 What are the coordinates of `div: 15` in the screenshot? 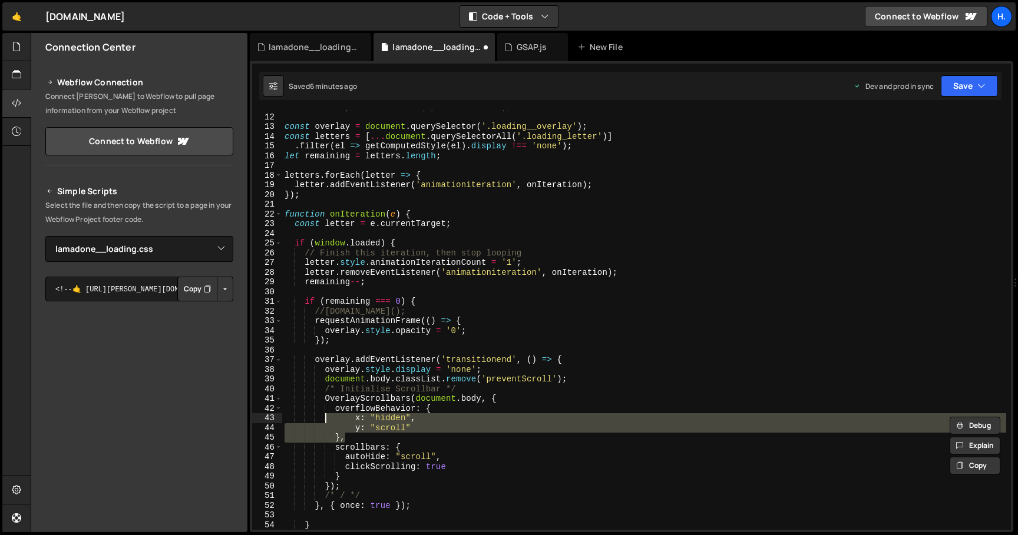 It's located at (267, 146).